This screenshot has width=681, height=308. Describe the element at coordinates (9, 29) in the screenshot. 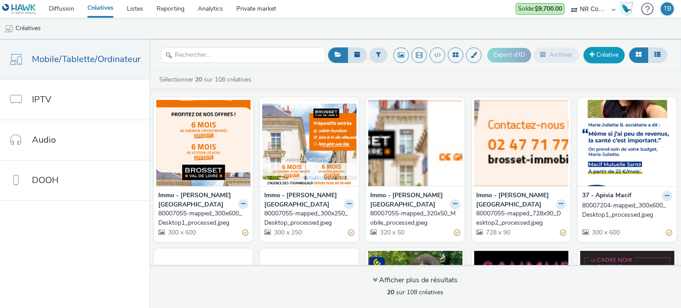

I see `img: mobile` at that location.